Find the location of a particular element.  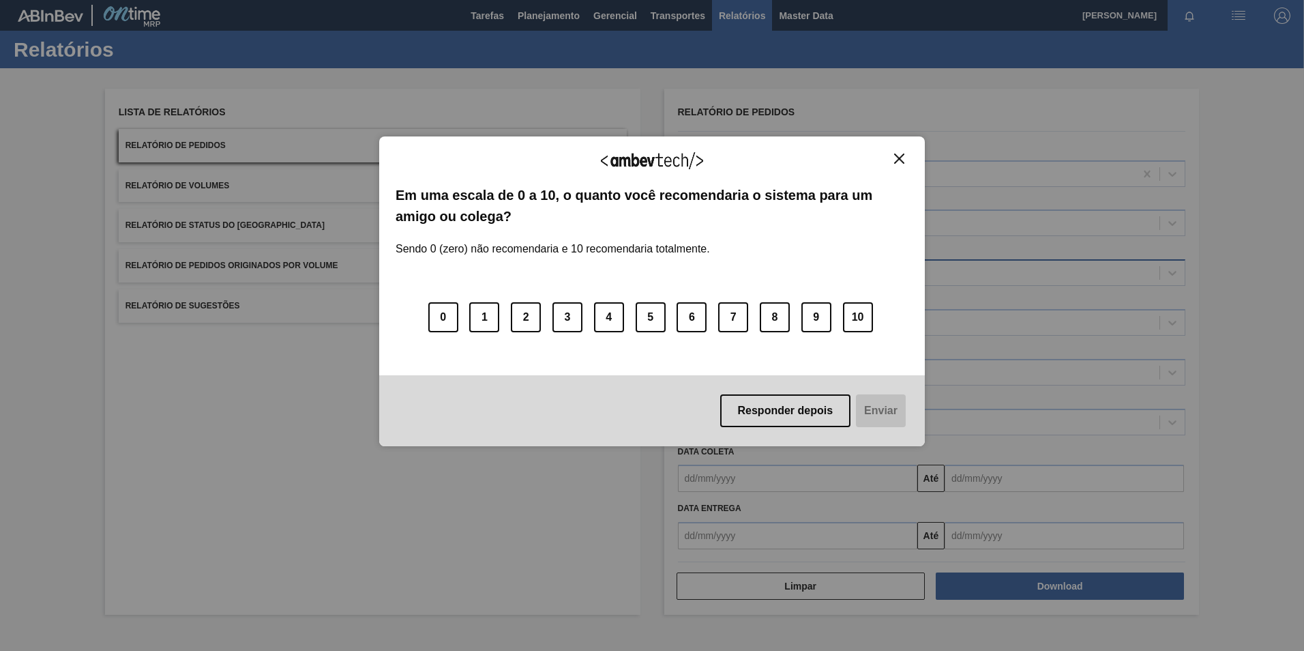

button: 7 is located at coordinates (733, 317).